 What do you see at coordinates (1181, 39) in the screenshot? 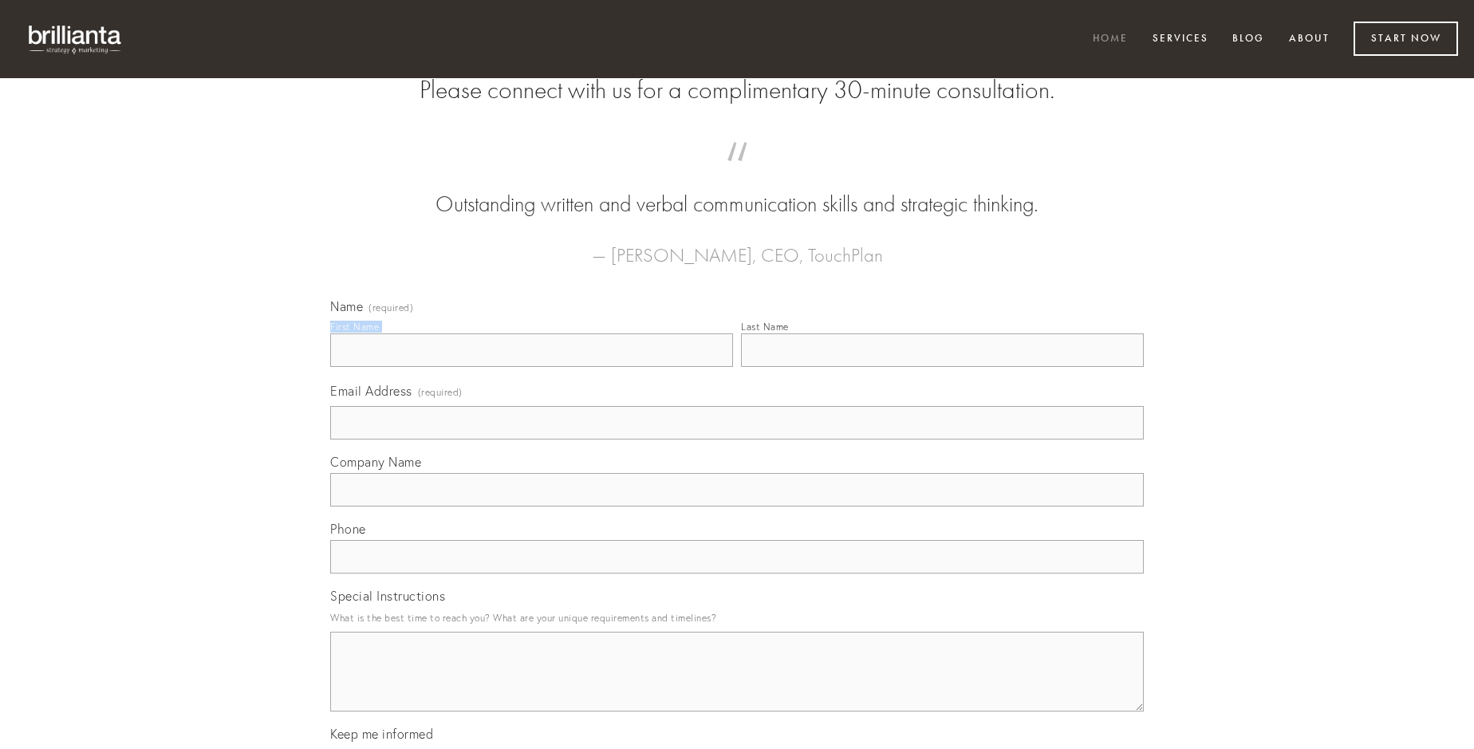
I see `a: Services` at bounding box center [1181, 39].